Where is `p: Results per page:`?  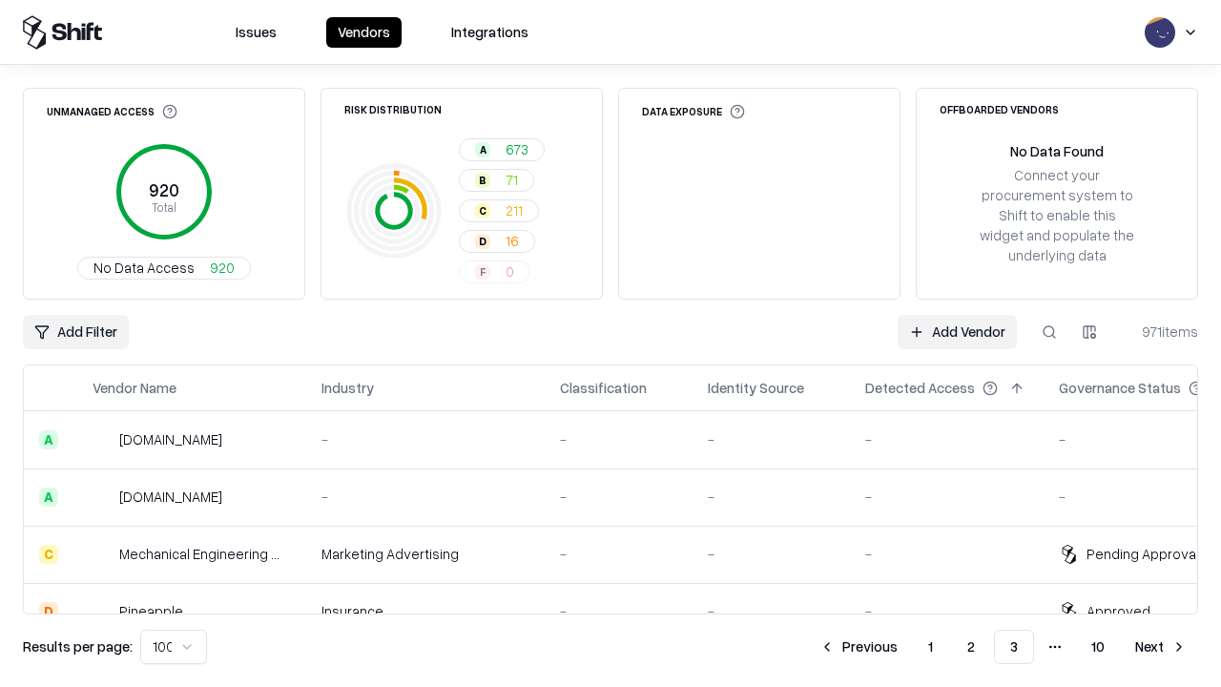 p: Results per page: is located at coordinates (77, 646).